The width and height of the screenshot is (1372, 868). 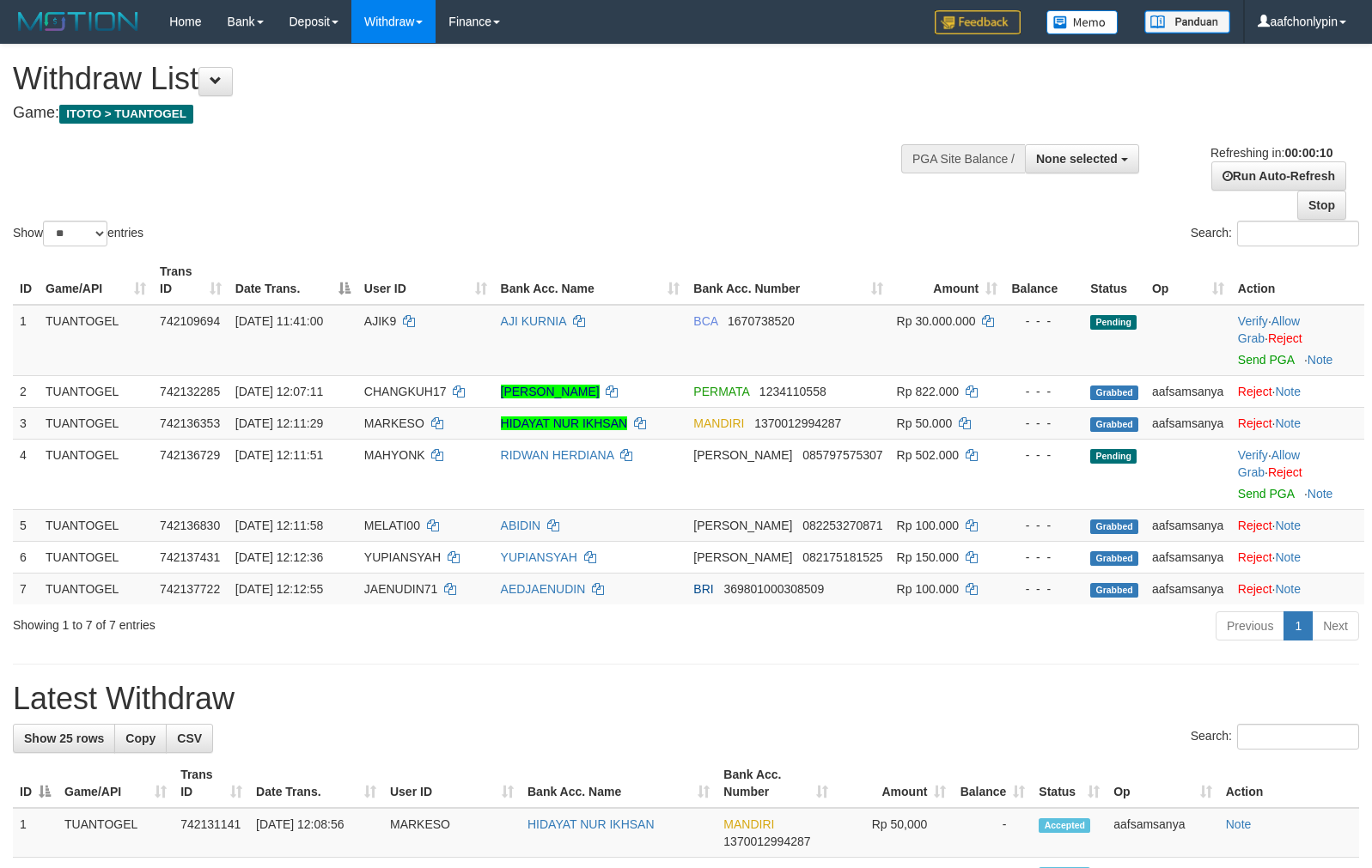 I want to click on th: ID: activate to sort column descending, so click(x=35, y=784).